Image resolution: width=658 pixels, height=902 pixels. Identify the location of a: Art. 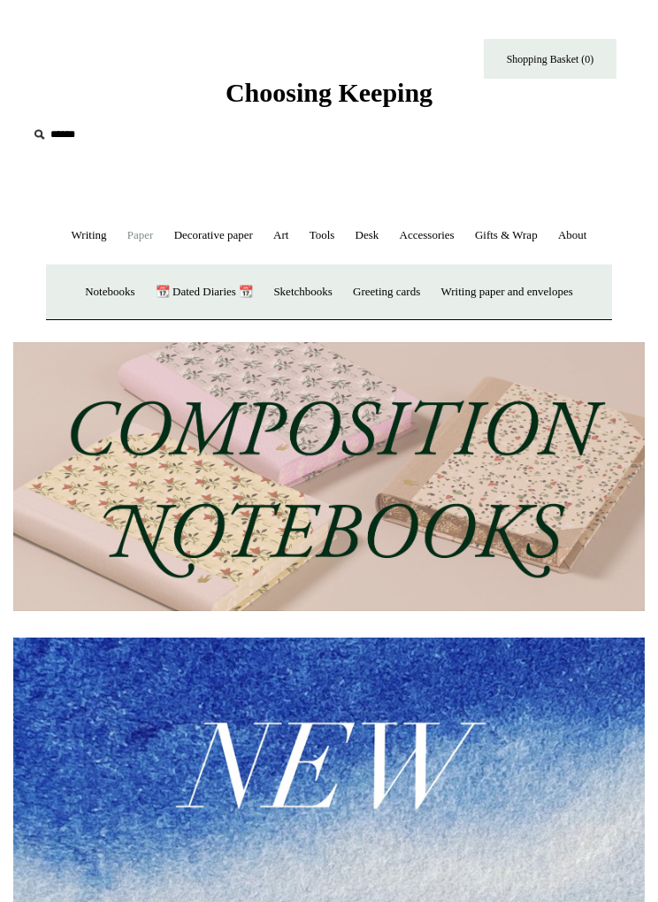
(280, 235).